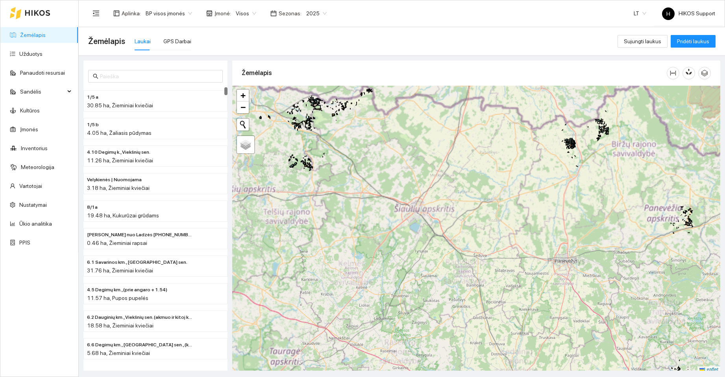  What do you see at coordinates (131, 13) in the screenshot?
I see `span: Aplinka :` at bounding box center [131, 13].